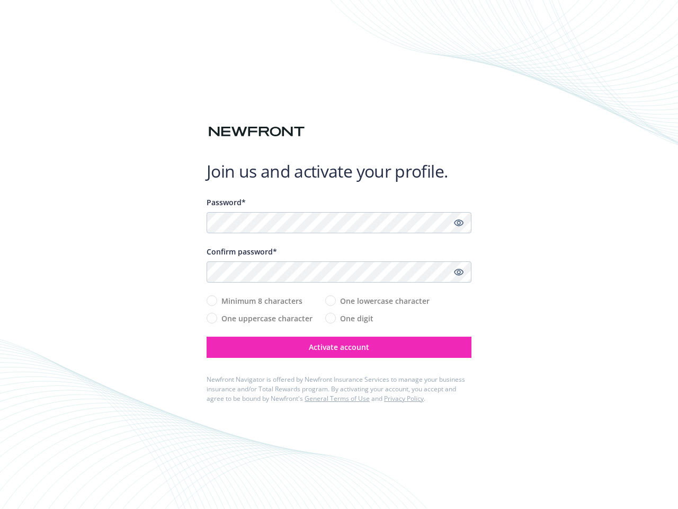 This screenshot has height=509, width=678. What do you see at coordinates (404, 398) in the screenshot?
I see `a: Privacy Policy` at bounding box center [404, 398].